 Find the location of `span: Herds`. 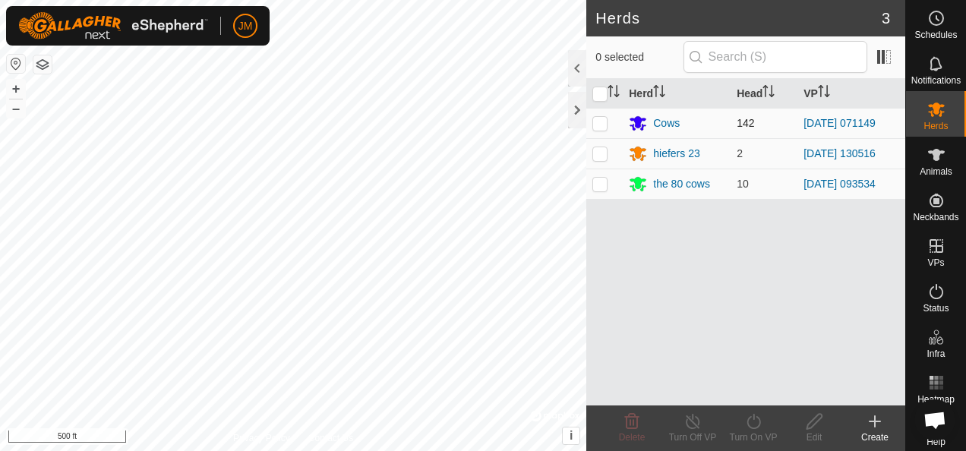

span: Herds is located at coordinates (935, 126).